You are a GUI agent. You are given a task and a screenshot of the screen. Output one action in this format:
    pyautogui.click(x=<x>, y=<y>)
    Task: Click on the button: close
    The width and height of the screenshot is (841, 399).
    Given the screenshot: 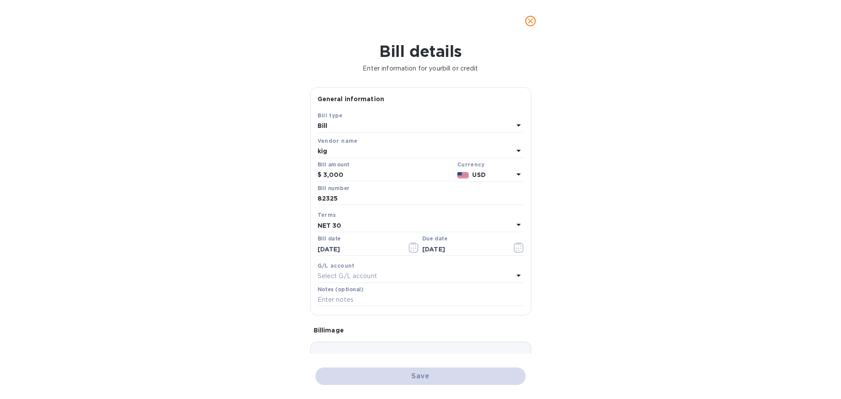 What is the action you would take?
    pyautogui.click(x=531, y=21)
    